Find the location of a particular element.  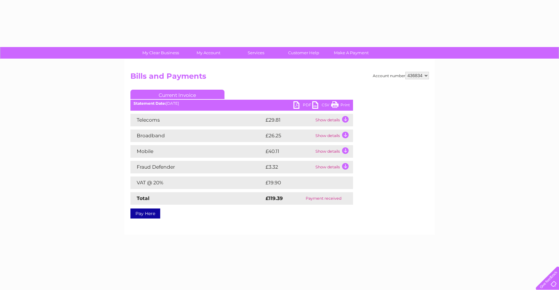

a: Print is located at coordinates (341, 106).